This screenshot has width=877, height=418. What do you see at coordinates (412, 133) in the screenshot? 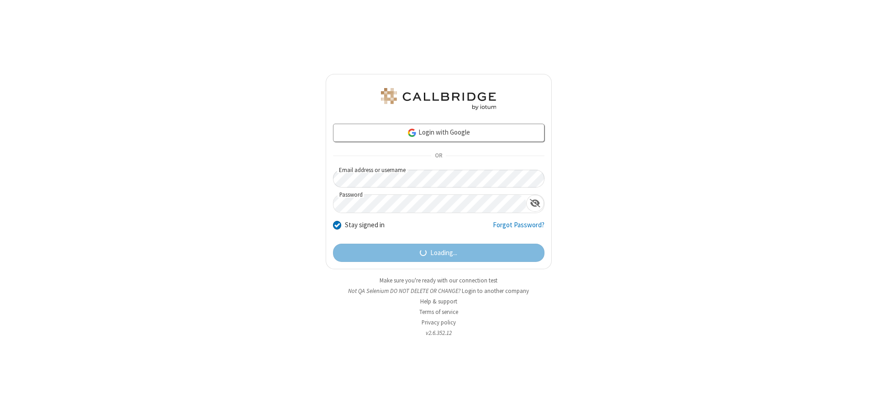
I see `img: google-icon.png` at bounding box center [412, 133].